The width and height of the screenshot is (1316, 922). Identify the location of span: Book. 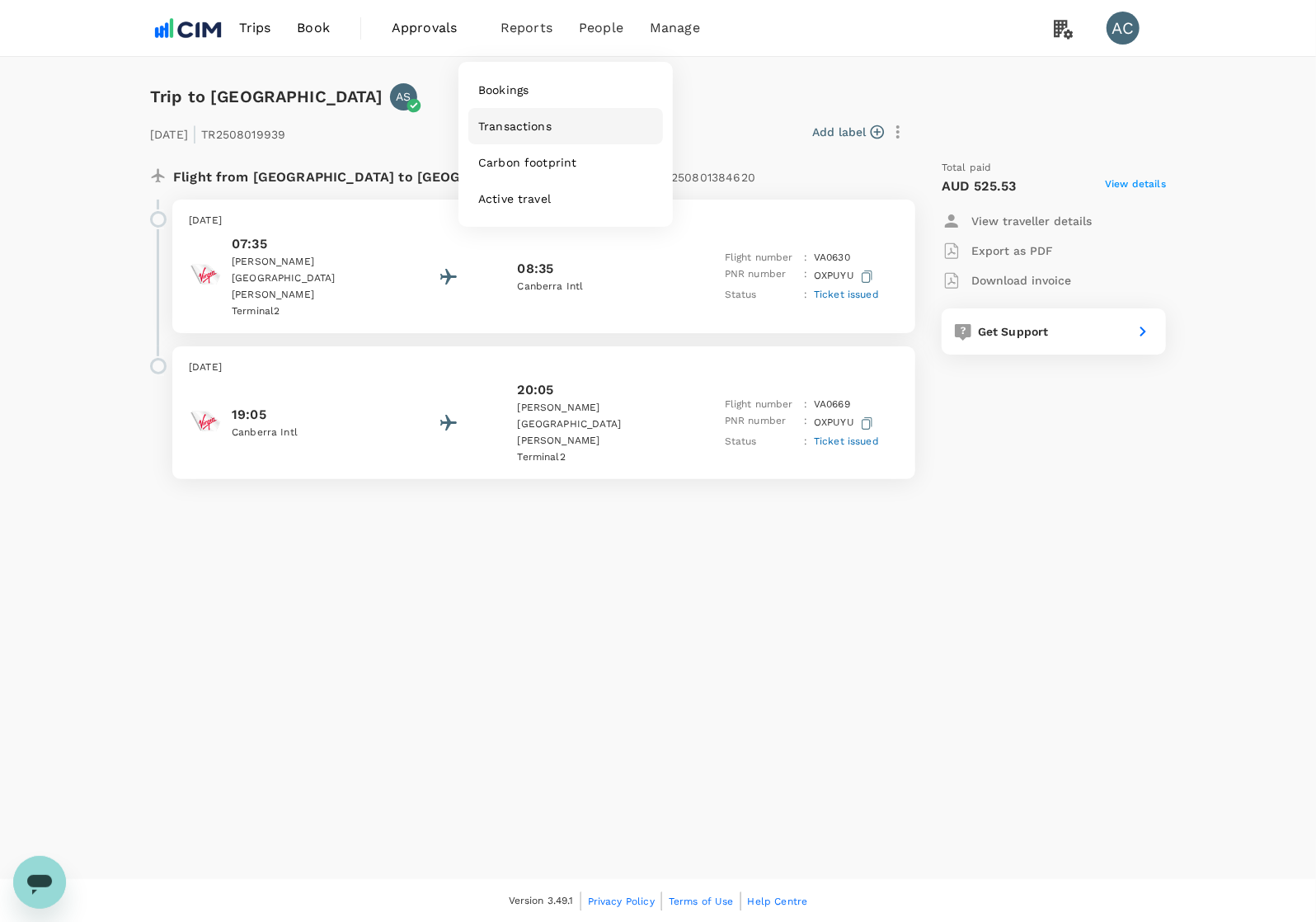
(314, 28).